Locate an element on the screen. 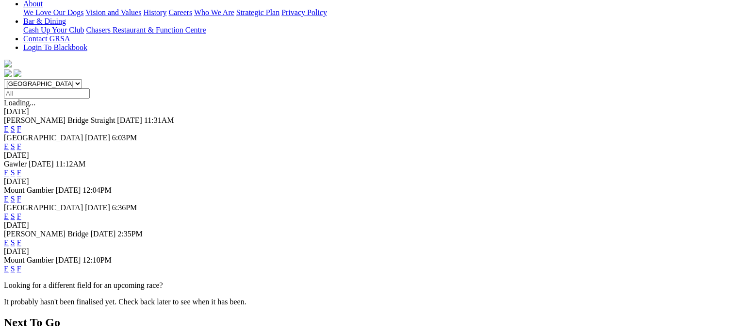  span: 6:36PM is located at coordinates (125, 207).